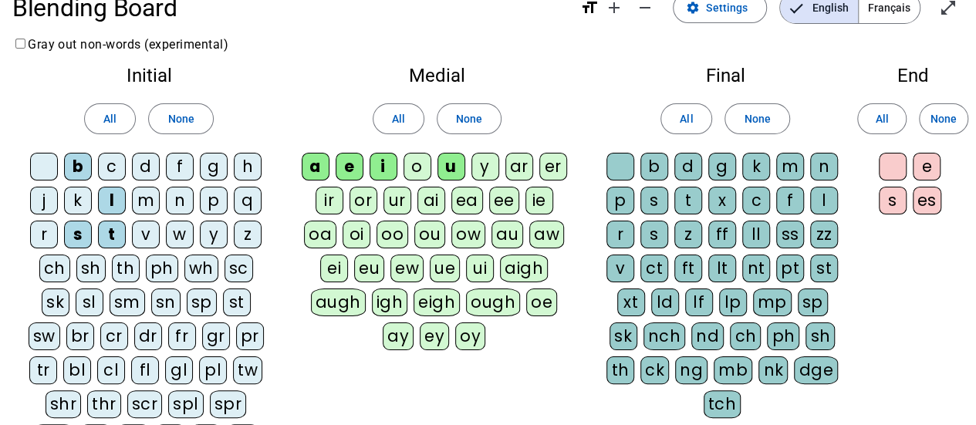 Image resolution: width=976 pixels, height=425 pixels. What do you see at coordinates (507, 235) in the screenshot?
I see `div: au` at bounding box center [507, 235].